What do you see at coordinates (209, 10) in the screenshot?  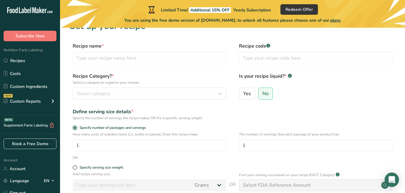 I see `div: Limited Time!` at bounding box center [209, 10].